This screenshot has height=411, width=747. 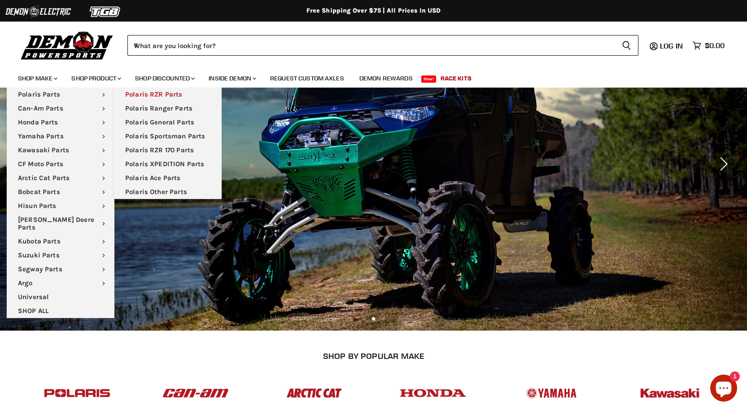 What do you see at coordinates (371, 45) in the screenshot?
I see `input: When autocomplete results are available use up and down arrows to review and enter to select` at bounding box center [371, 45].